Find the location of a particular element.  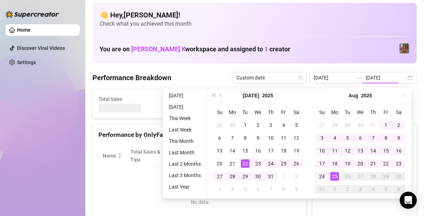

span: Custom date is located at coordinates (270, 78).